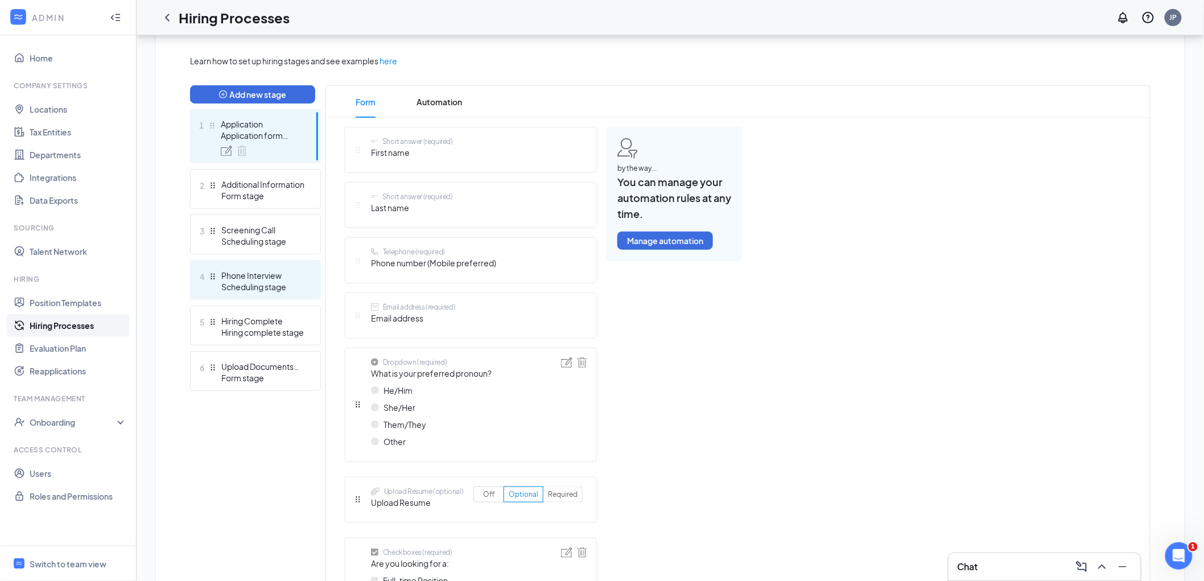 This screenshot has width=1204, height=581. I want to click on span: She/Her, so click(399, 407).